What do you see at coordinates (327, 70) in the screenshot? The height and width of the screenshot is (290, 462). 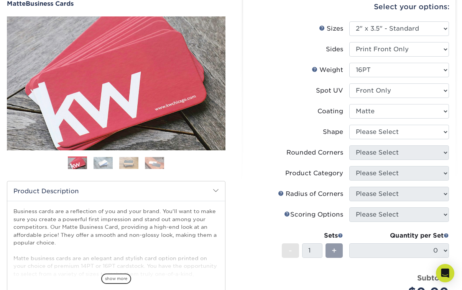 I see `div: Weight` at bounding box center [327, 70].